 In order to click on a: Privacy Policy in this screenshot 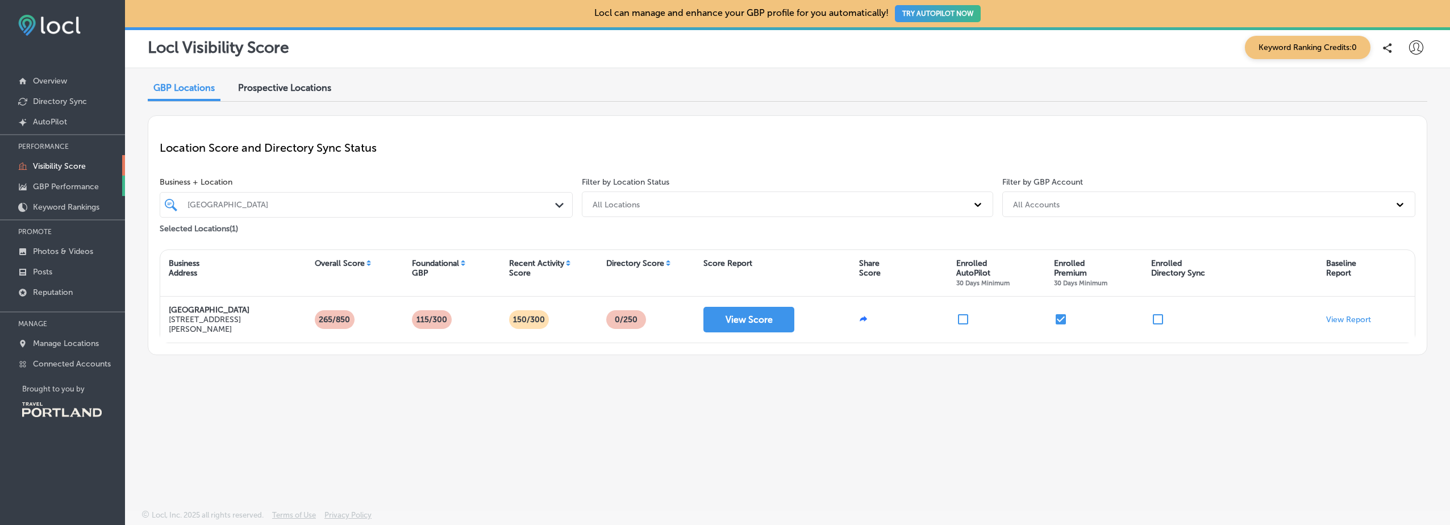, I will do `click(348, 518)`.